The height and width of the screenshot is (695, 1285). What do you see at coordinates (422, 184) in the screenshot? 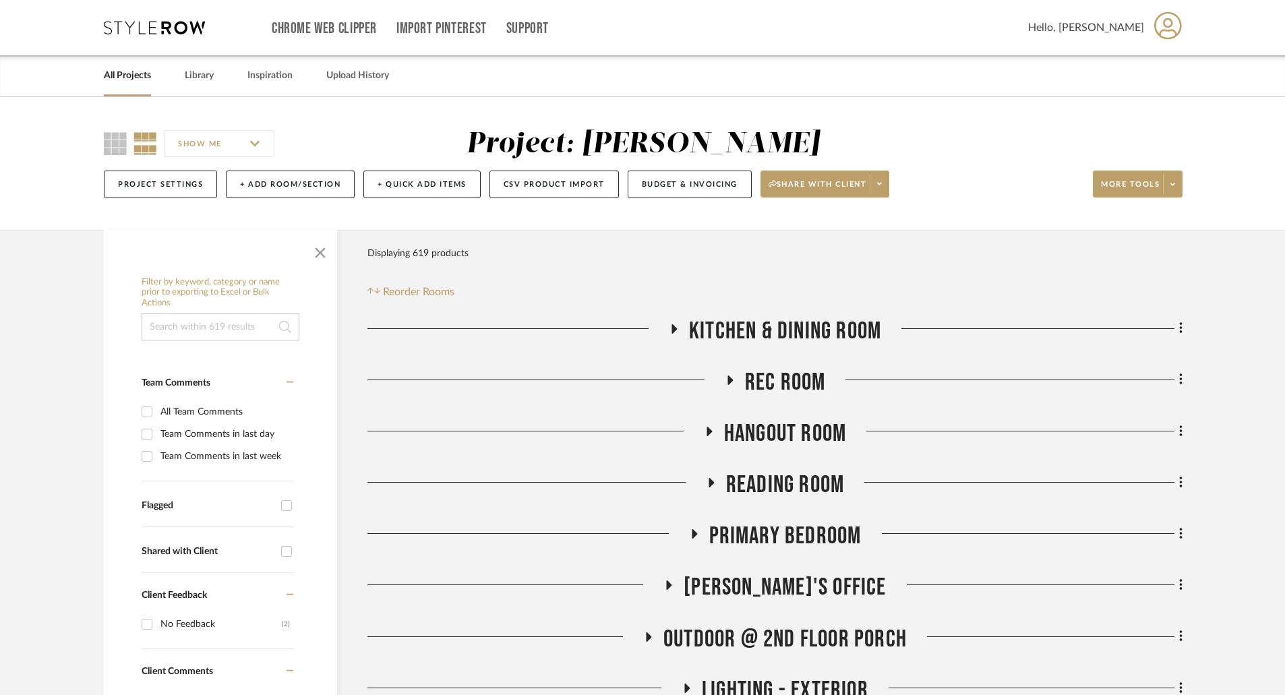
I see `button: + Quick Add Items` at bounding box center [422, 184].